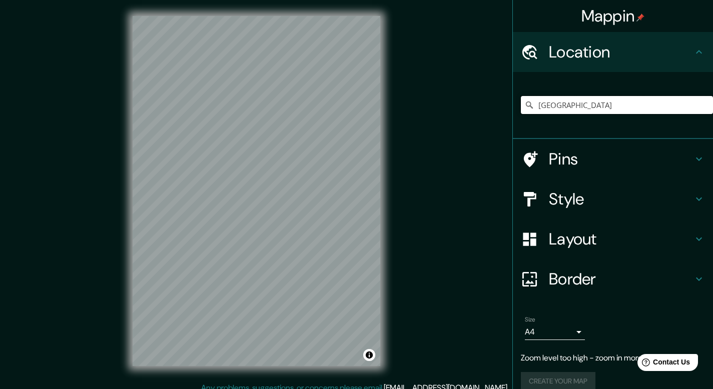 The image size is (713, 389). Describe the element at coordinates (621, 199) in the screenshot. I see `h4: Style` at that location.